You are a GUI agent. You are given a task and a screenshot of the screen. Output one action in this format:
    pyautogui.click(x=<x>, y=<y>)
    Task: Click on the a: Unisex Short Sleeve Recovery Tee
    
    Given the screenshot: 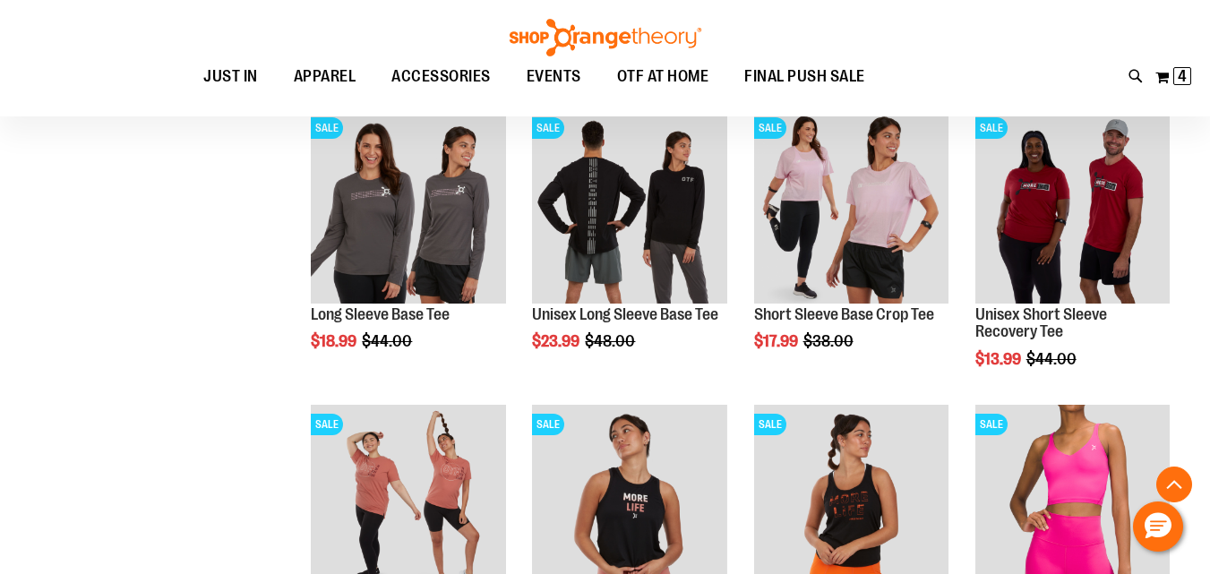 What is the action you would take?
    pyautogui.click(x=1041, y=323)
    